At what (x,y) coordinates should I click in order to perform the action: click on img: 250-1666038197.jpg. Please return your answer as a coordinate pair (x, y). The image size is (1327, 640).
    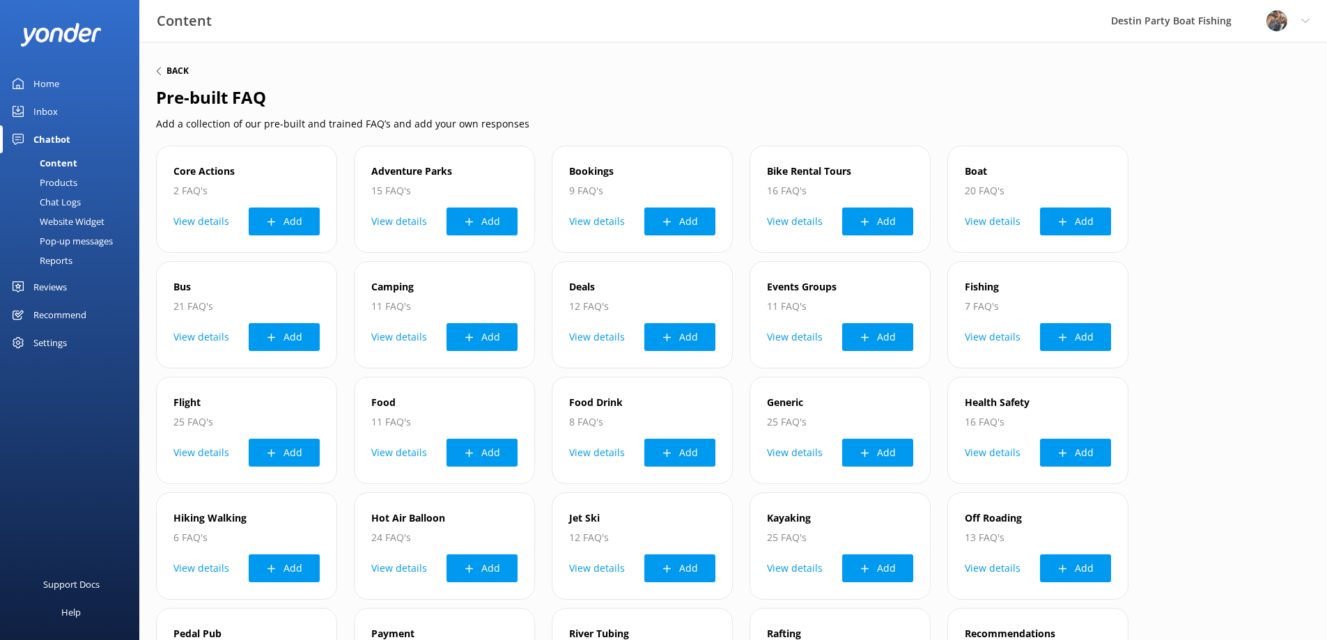
    Looking at the image, I should click on (1277, 21).